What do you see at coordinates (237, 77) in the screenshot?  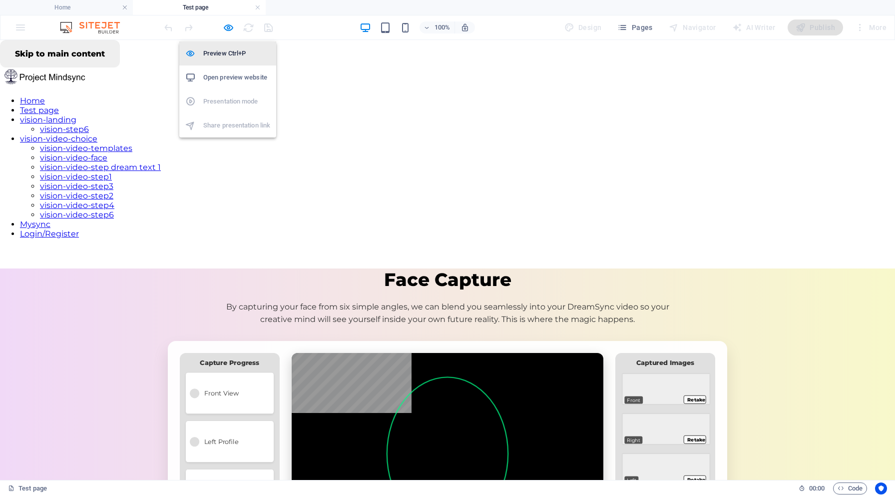 I see `h6: Open preview website` at bounding box center [237, 77].